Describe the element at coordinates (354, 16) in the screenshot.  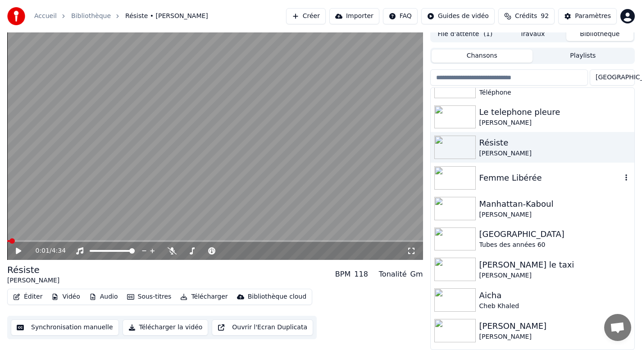
I see `button: Importer` at that location.